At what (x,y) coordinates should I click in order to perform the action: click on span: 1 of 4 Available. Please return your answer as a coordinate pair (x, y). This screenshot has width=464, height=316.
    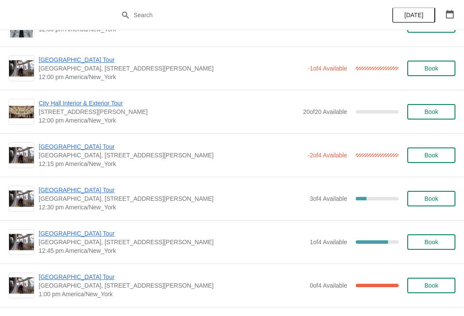
    Looking at the image, I should click on (328, 242).